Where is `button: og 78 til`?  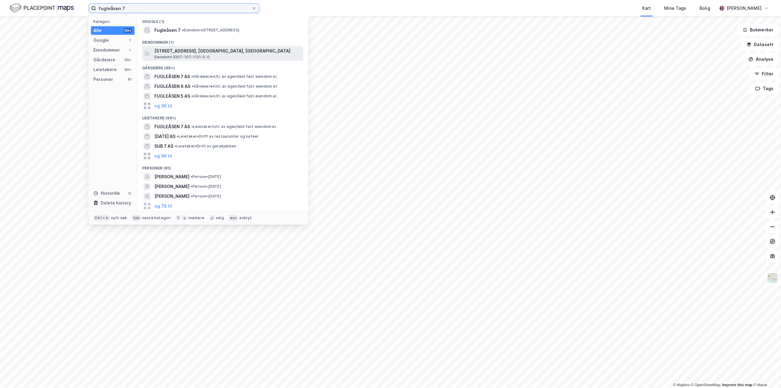
button: og 78 til is located at coordinates (163, 206).